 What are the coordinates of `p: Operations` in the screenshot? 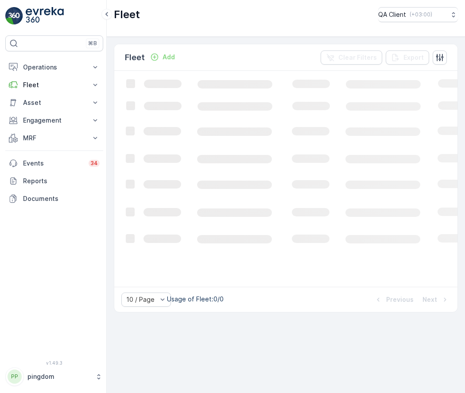 It's located at (54, 67).